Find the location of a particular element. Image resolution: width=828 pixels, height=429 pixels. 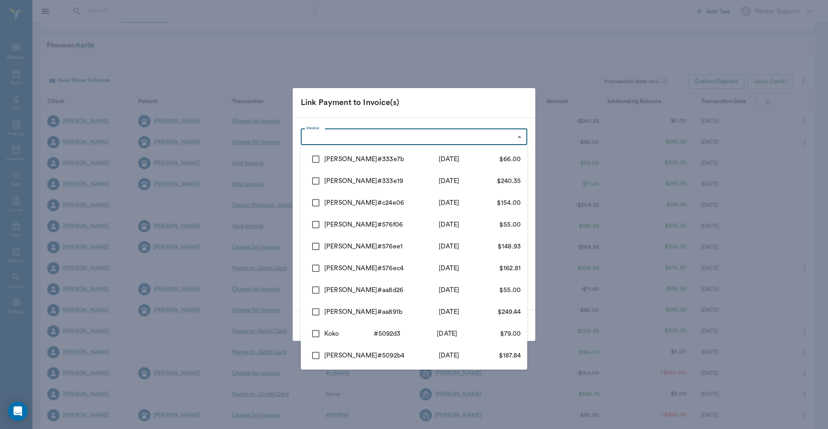

div: # aa8d26 is located at coordinates (401, 290).